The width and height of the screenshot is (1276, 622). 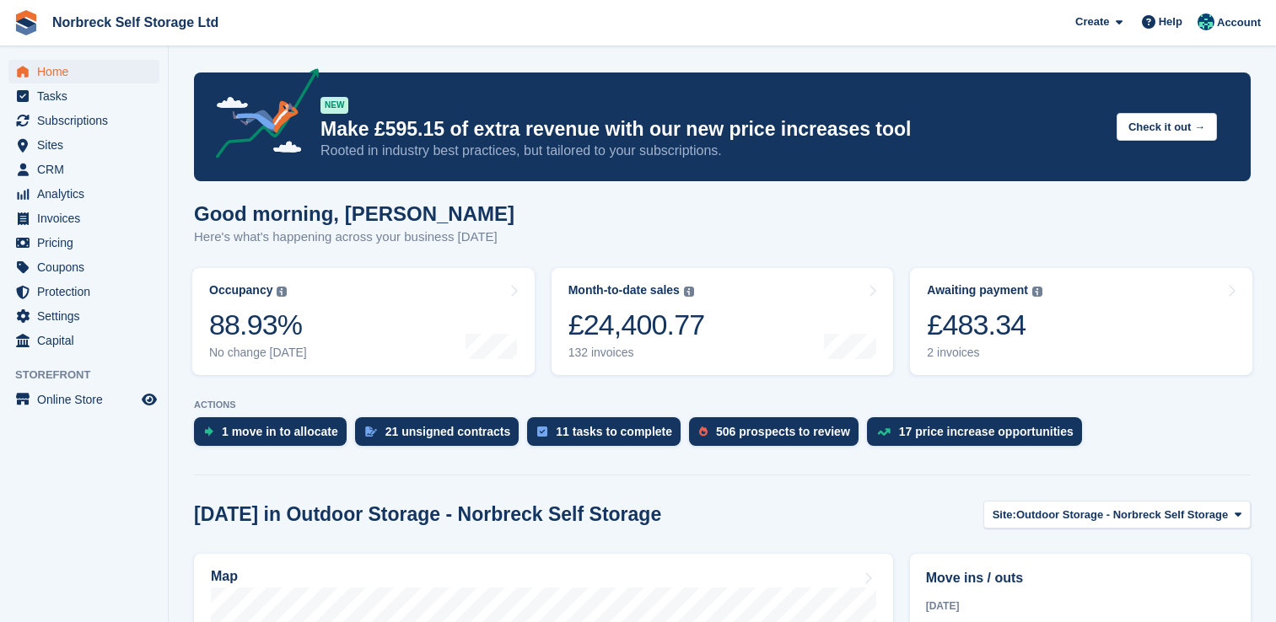 What do you see at coordinates (1166, 126) in the screenshot?
I see `button: Check it out →` at bounding box center [1166, 126].